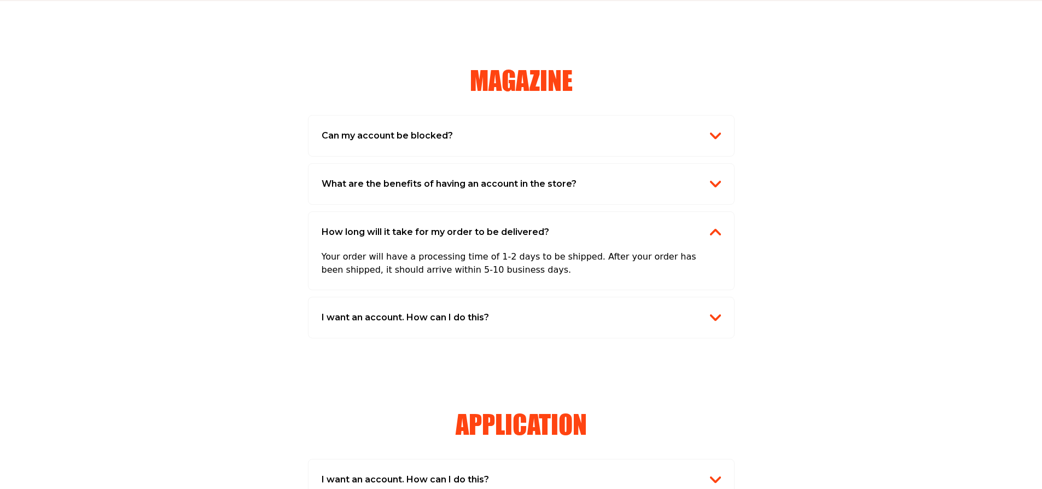 The height and width of the screenshot is (489, 1042). Describe the element at coordinates (387, 136) in the screenshot. I see `h2: Can my account be blocked?` at that location.